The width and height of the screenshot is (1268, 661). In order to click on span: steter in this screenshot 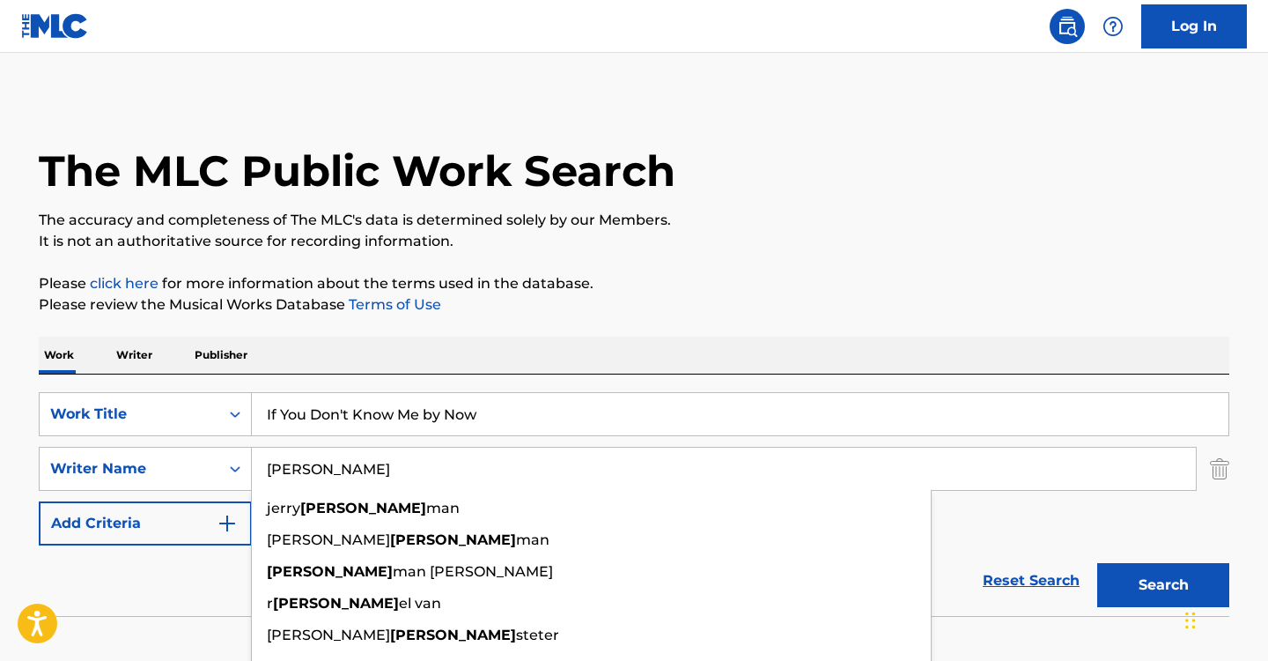, I will do `click(537, 634)`.